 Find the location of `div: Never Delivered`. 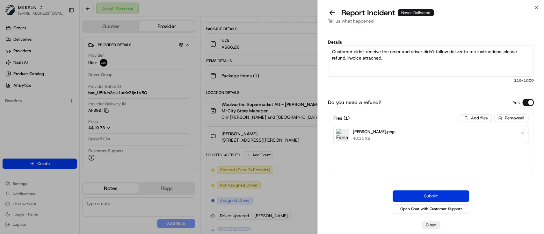

div: Never Delivered is located at coordinates (416, 13).